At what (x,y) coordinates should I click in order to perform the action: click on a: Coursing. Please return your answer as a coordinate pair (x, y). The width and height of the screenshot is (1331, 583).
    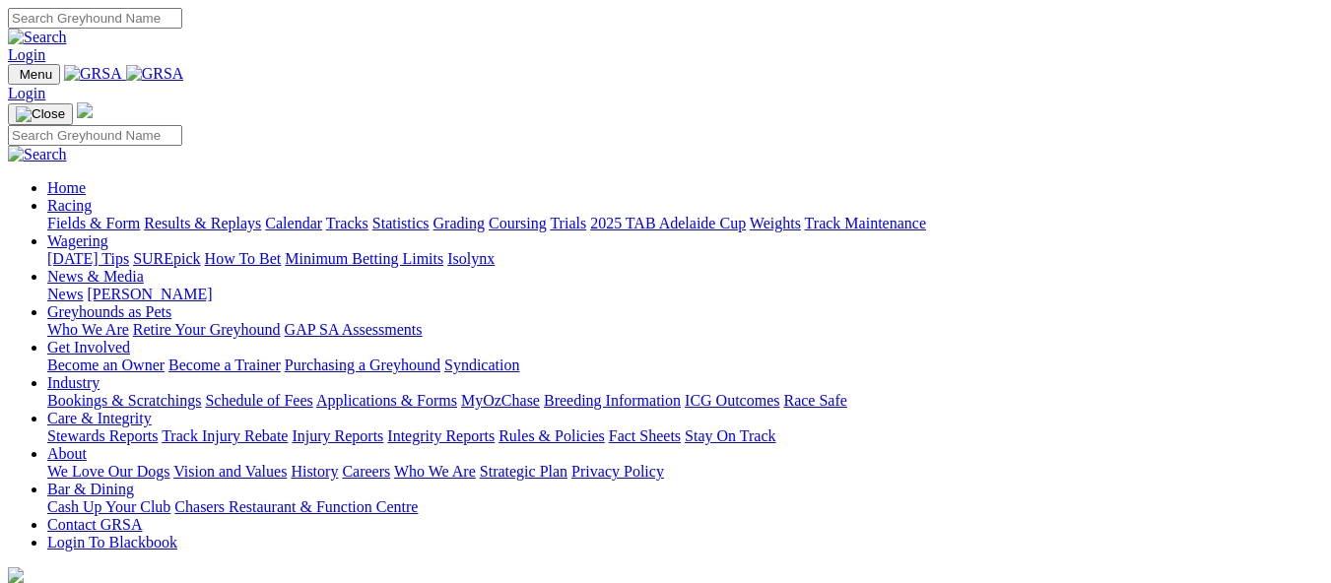
    Looking at the image, I should click on (517, 223).